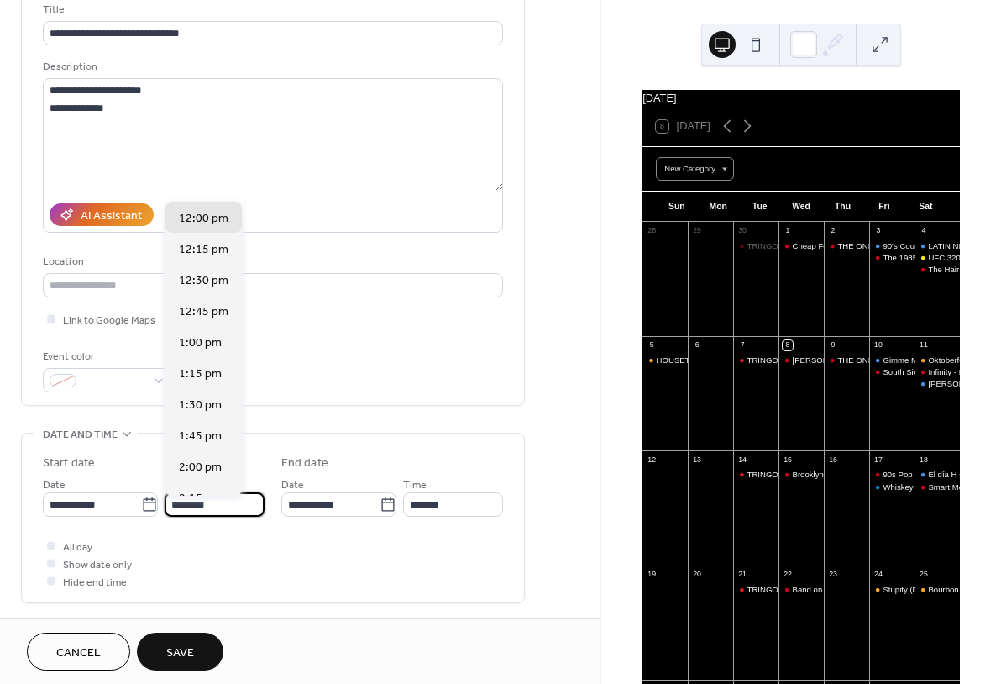  What do you see at coordinates (937, 371) in the screenshot?
I see `div: Infinity - FRONT STAGE` at bounding box center [937, 371].